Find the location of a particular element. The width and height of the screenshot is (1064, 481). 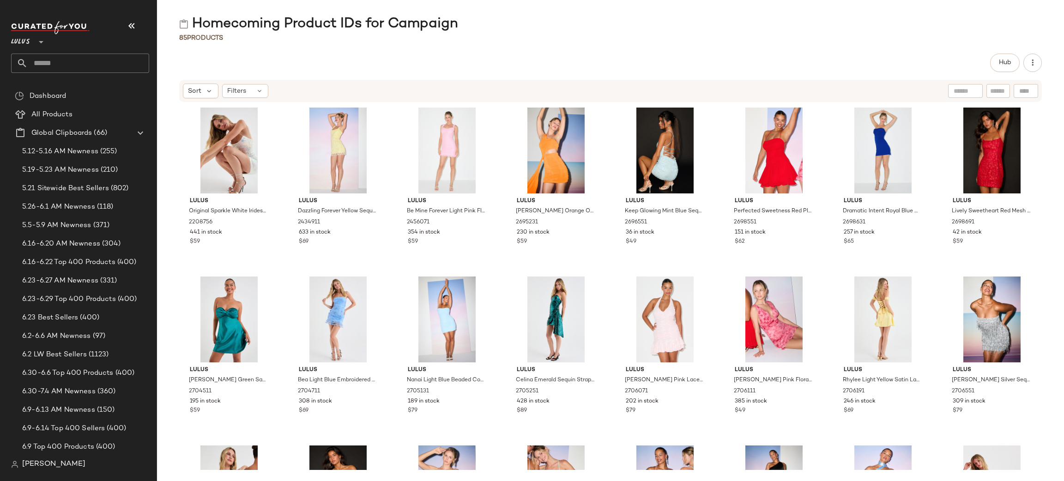

span: 2208756 is located at coordinates (200, 223).